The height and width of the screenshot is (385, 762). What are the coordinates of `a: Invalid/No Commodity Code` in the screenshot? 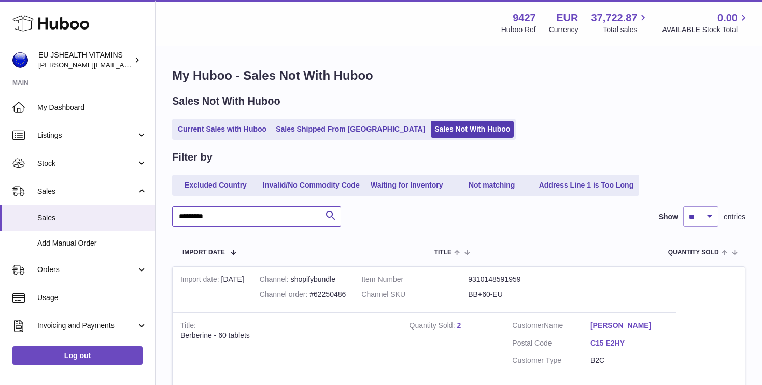 It's located at (311, 185).